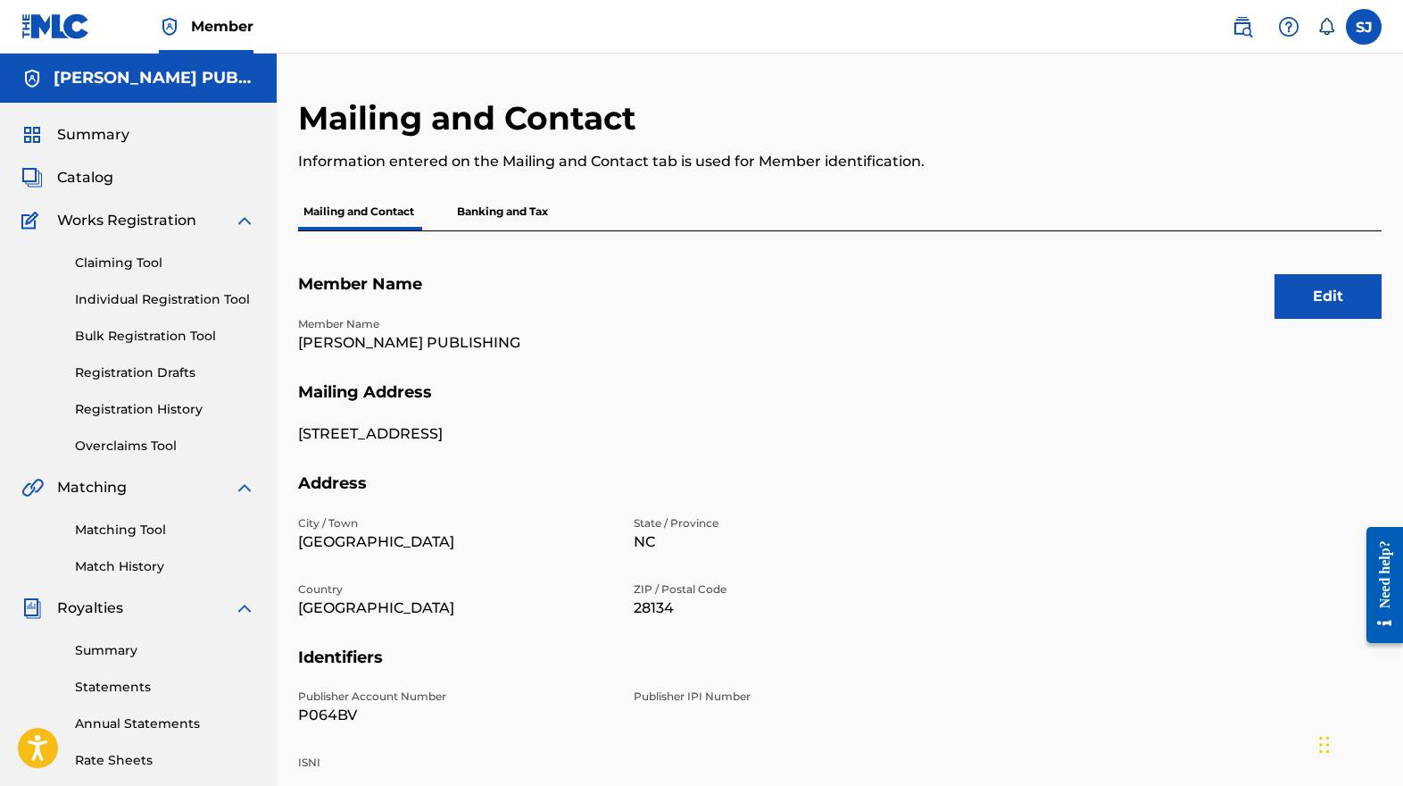 This screenshot has width=1403, height=786. What do you see at coordinates (1243, 27) in the screenshot?
I see `a: Public Search` at bounding box center [1243, 27].